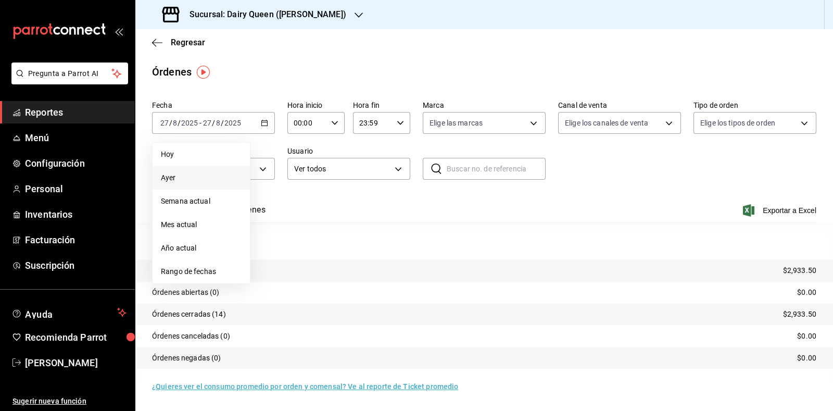 Image resolution: width=833 pixels, height=411 pixels. What do you see at coordinates (382, 105) in the screenshot?
I see `label: Hora fin` at bounding box center [382, 105].